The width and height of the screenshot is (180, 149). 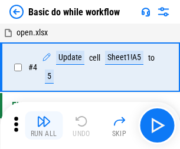 I want to click on div: Run All, so click(x=44, y=134).